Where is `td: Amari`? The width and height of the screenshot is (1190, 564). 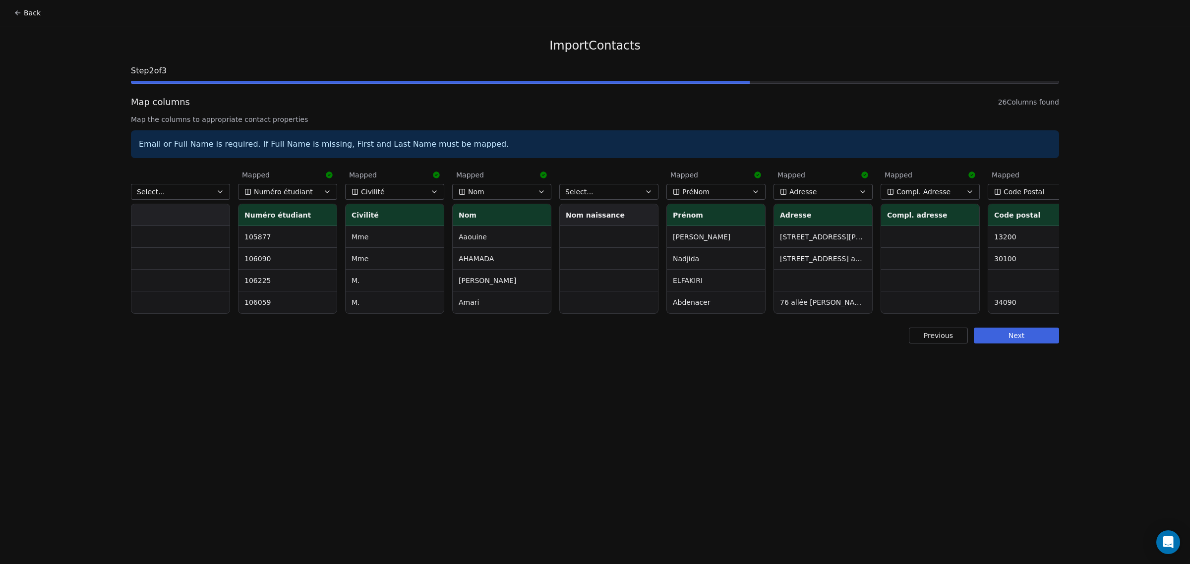
td: Amari is located at coordinates (502, 302).